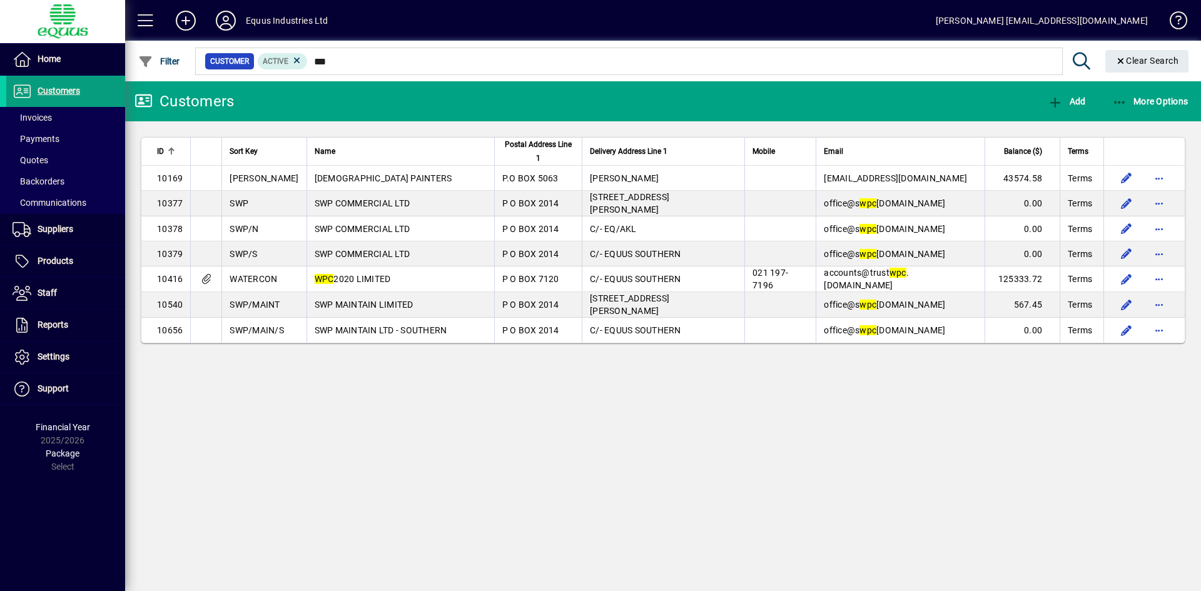 The image size is (1201, 591). I want to click on a: Quotes, so click(66, 160).